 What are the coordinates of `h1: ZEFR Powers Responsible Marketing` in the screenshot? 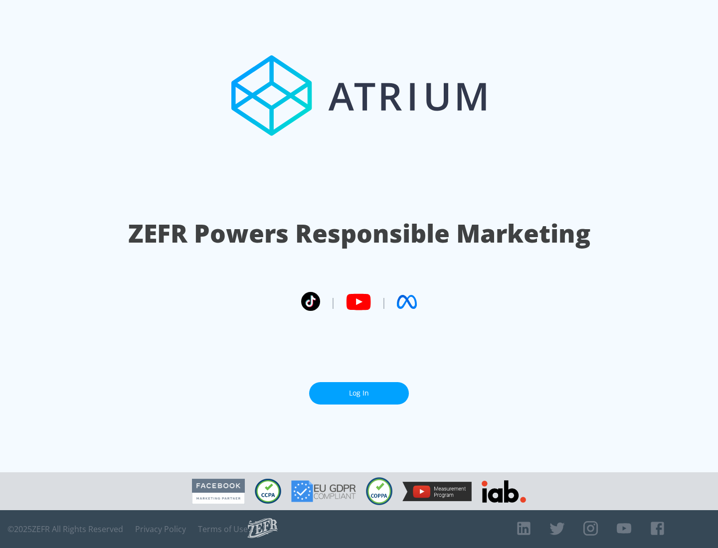 It's located at (359, 233).